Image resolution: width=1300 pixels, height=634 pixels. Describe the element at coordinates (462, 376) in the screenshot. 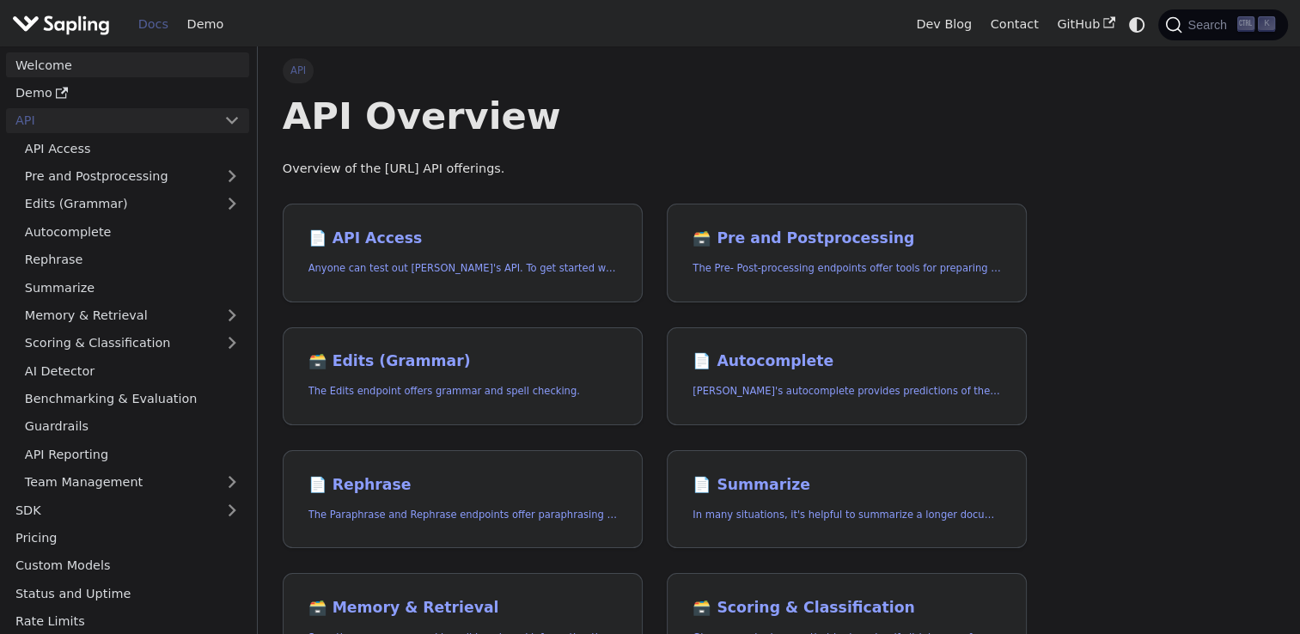

I see `a: 🗃️ Edits (Grammar)The Edits endpoint offers grammar and spell checking.` at that location.